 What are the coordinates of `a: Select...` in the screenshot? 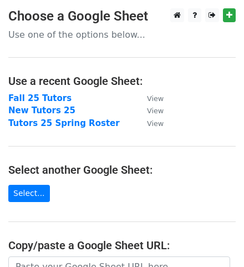 It's located at (29, 193).